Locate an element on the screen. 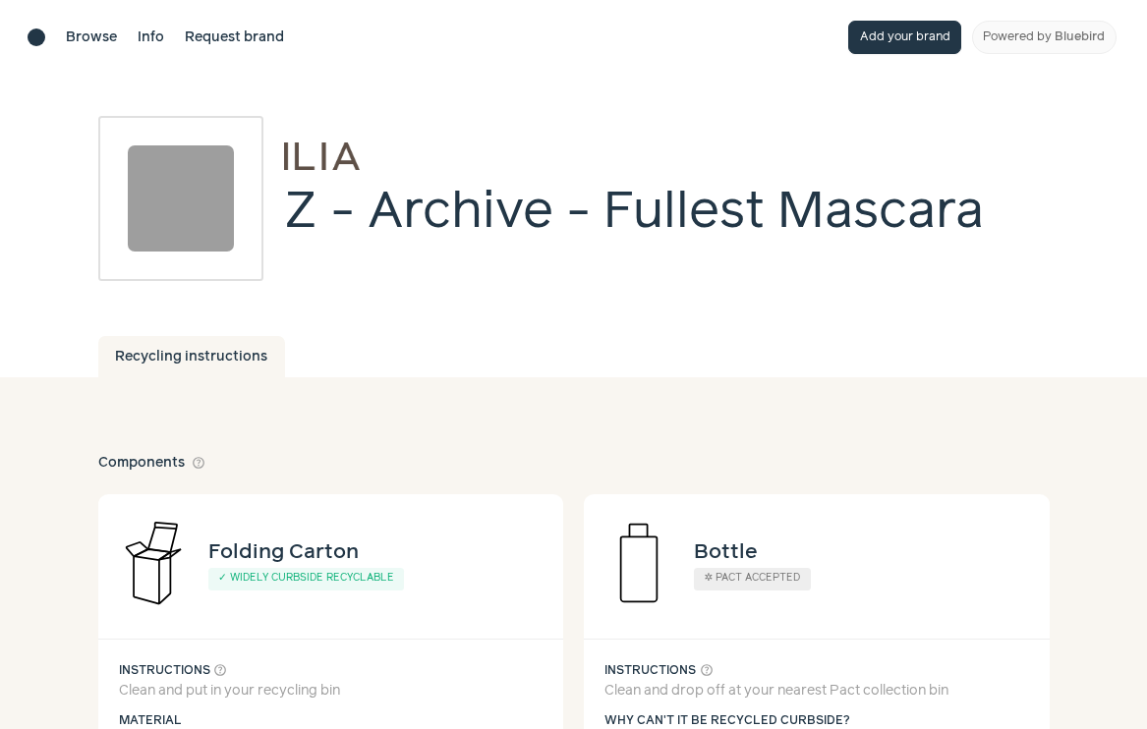 This screenshot has height=729, width=1147. a: Powered by Bluebird is located at coordinates (1043, 37).